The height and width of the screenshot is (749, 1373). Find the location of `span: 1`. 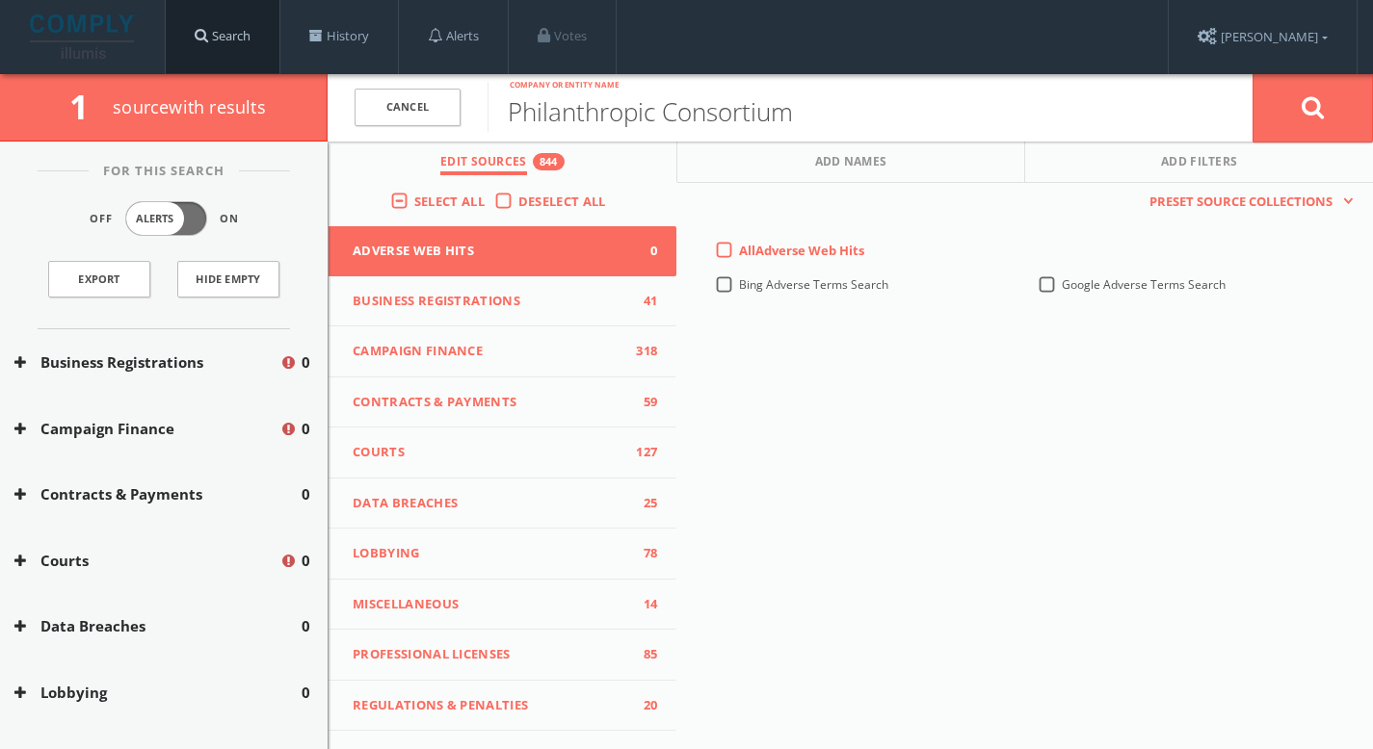

span: 1 is located at coordinates (87, 106).